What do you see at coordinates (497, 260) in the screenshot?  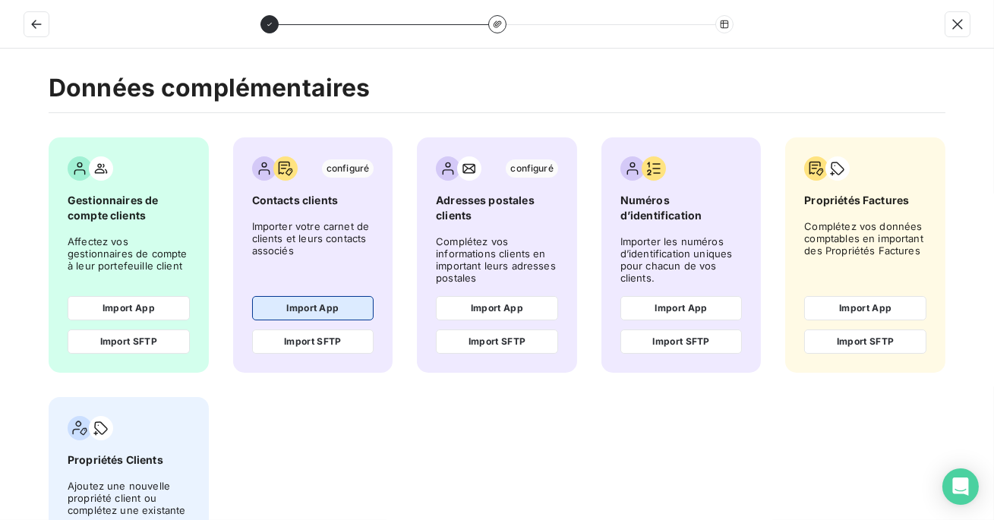 I see `span: Complétez vos informations clients en important leurs adresses postales` at bounding box center [497, 260].